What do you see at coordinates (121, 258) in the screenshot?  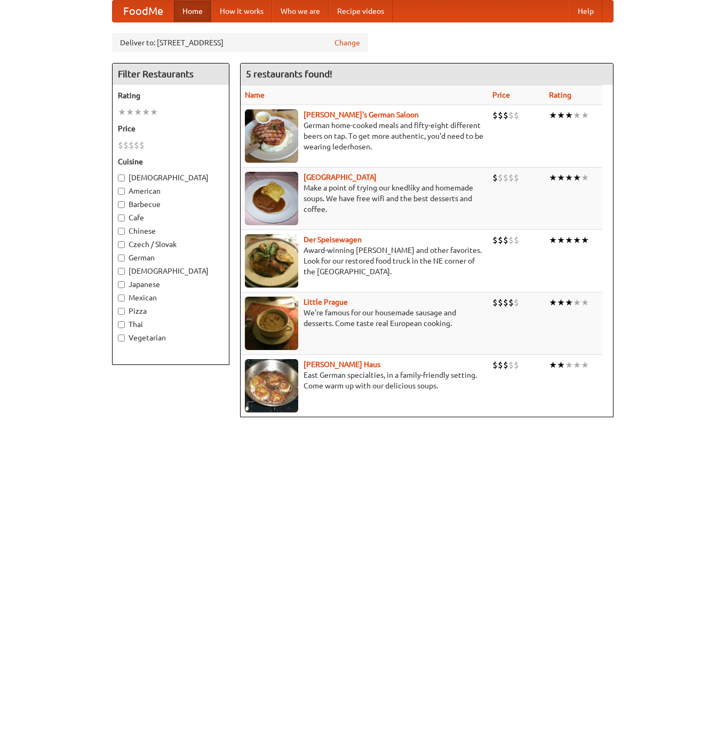 I see `input: German` at bounding box center [121, 258].